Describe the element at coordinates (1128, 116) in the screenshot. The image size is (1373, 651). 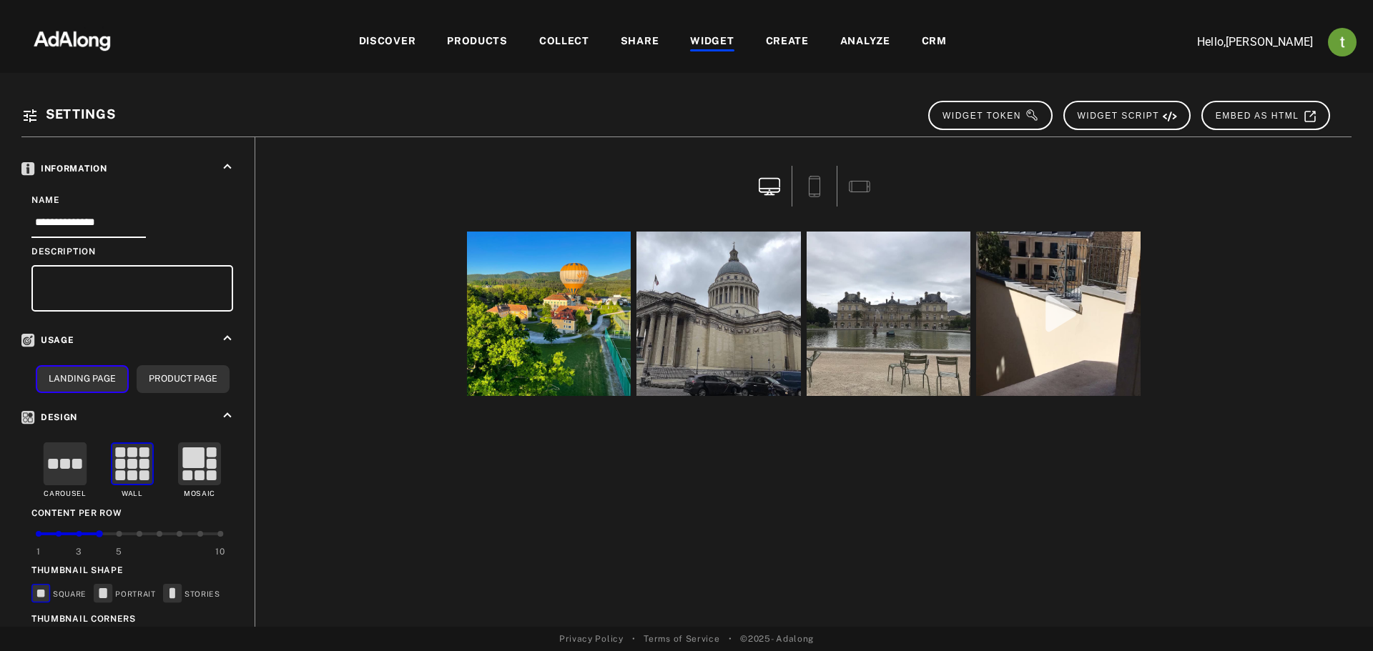
I see `span: WIDGET SCRIPT` at that location.